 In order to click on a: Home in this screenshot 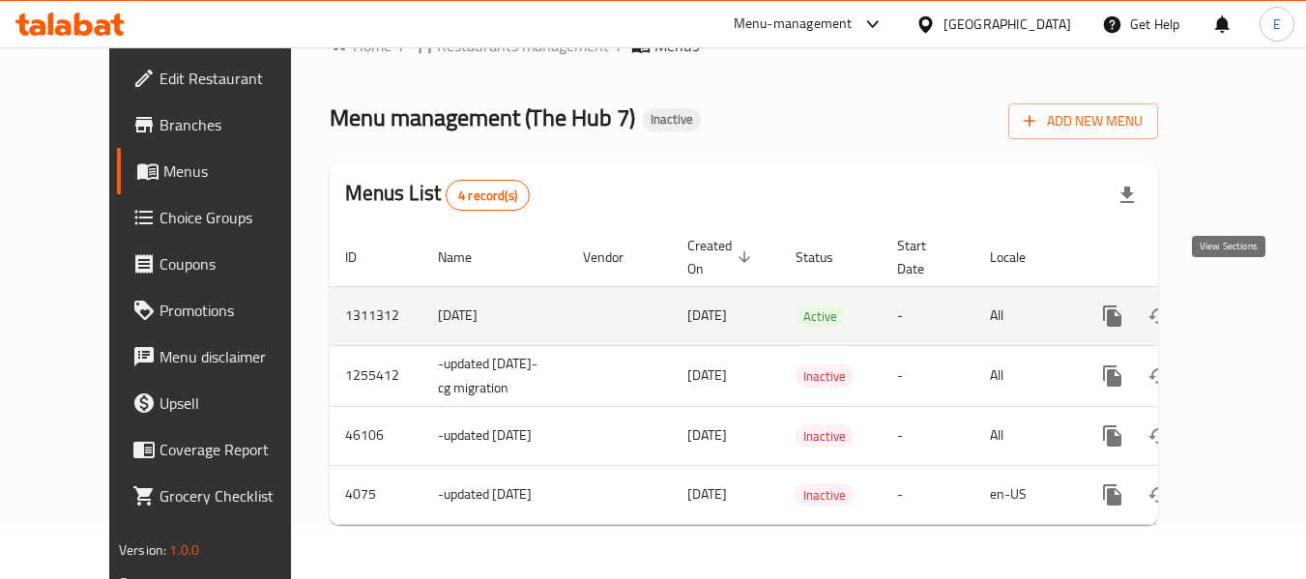, I will do `click(361, 45)`.